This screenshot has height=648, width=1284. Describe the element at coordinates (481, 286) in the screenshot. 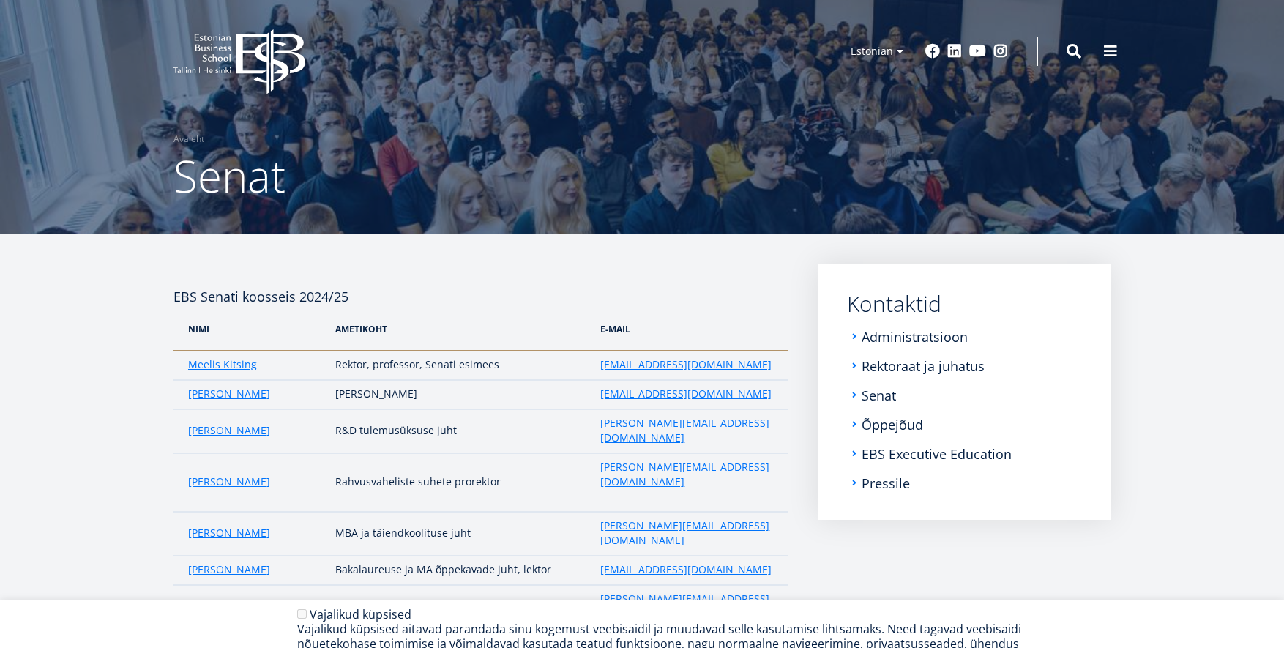

I see `h4: EBS Senati koosseis 2024/25` at that location.